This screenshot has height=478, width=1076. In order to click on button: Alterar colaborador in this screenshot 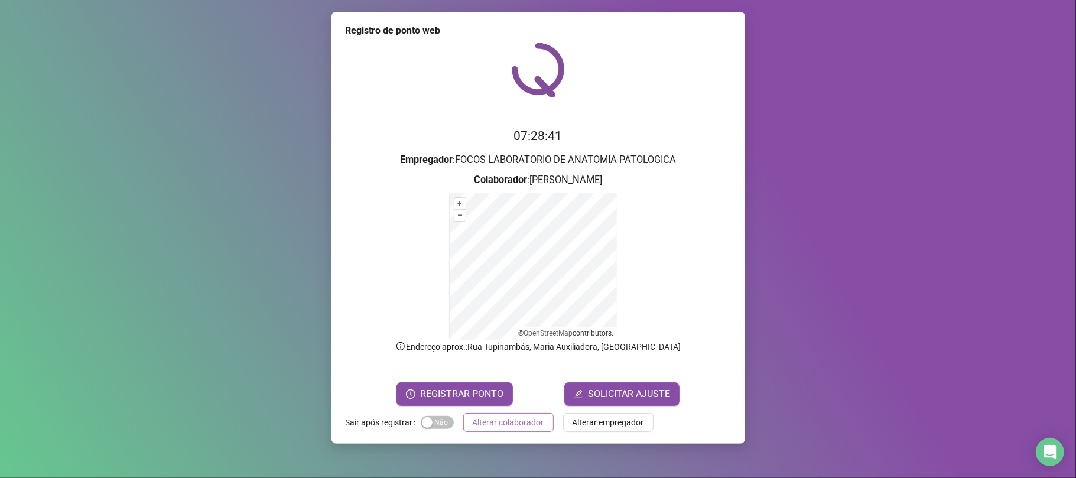, I will do `click(508, 423)`.